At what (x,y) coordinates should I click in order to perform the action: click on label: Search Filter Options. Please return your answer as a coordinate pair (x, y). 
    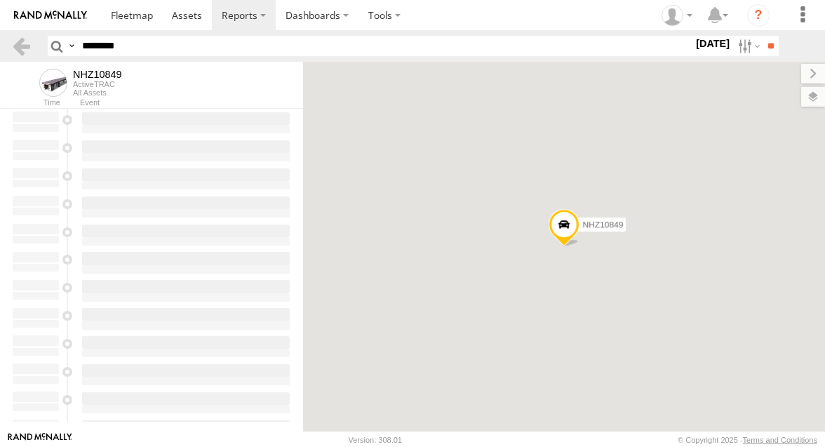
    Looking at the image, I should click on (747, 46).